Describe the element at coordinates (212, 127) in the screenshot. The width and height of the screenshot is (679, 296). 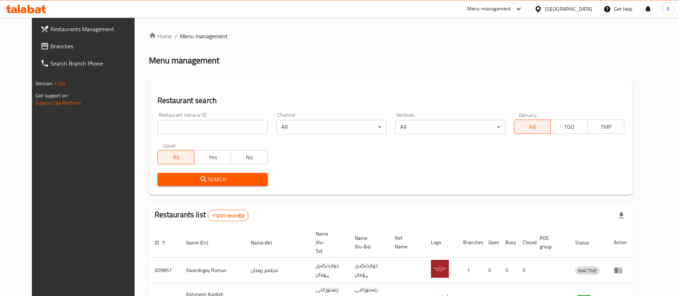
I see `input: Search for restaurant name or ID..` at that location.